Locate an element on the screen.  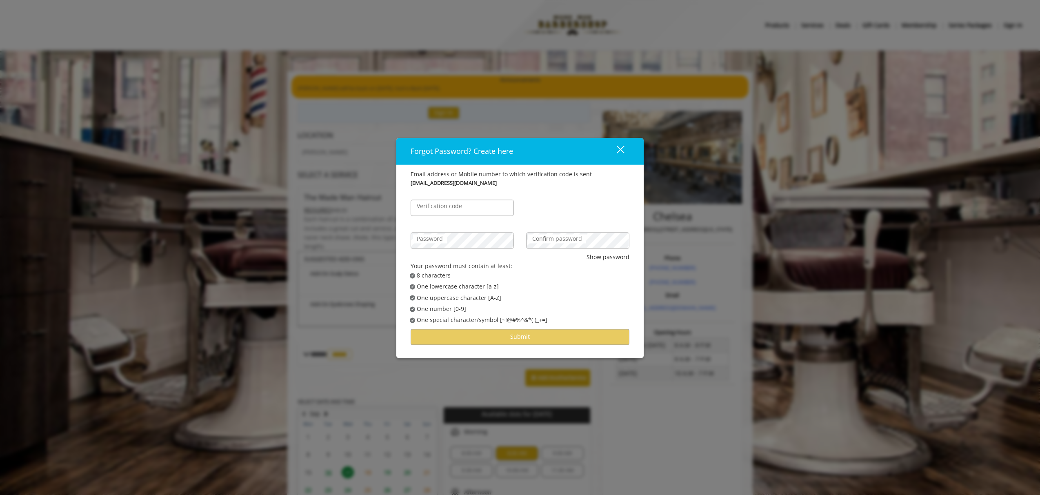
span: One special character/symbol [~!@#%^&*( )_+=] is located at coordinates (482, 321).